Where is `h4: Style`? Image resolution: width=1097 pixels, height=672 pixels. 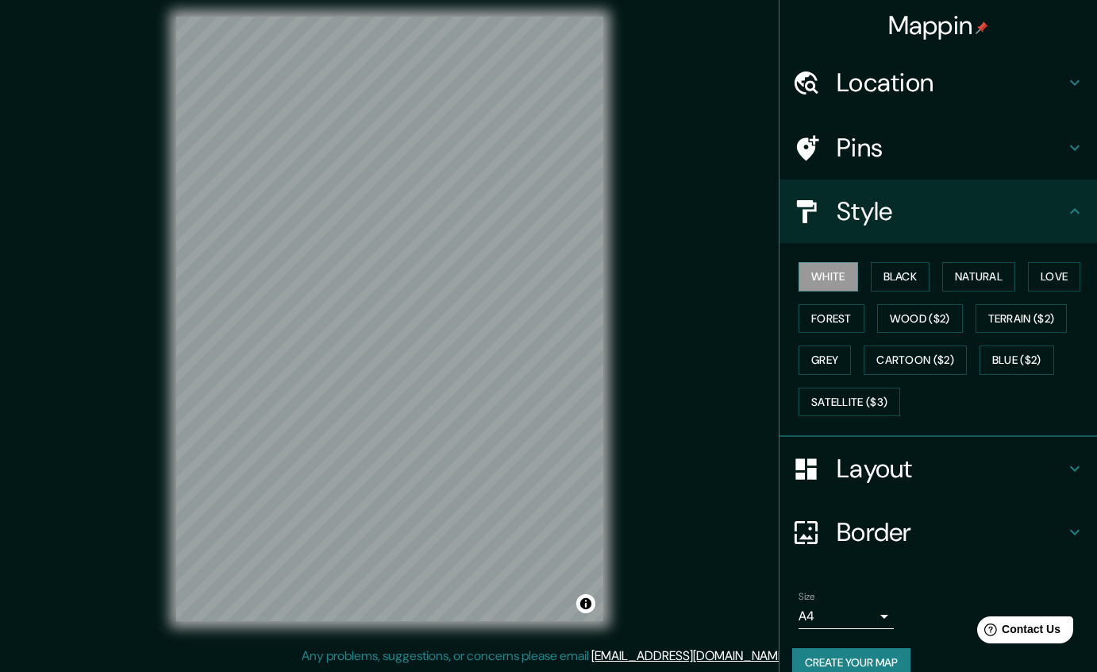
h4: Style is located at coordinates (951, 211).